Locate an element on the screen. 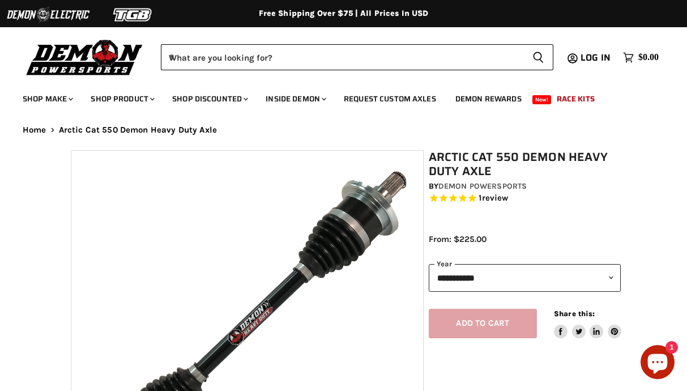  span: Log in is located at coordinates (595, 57).